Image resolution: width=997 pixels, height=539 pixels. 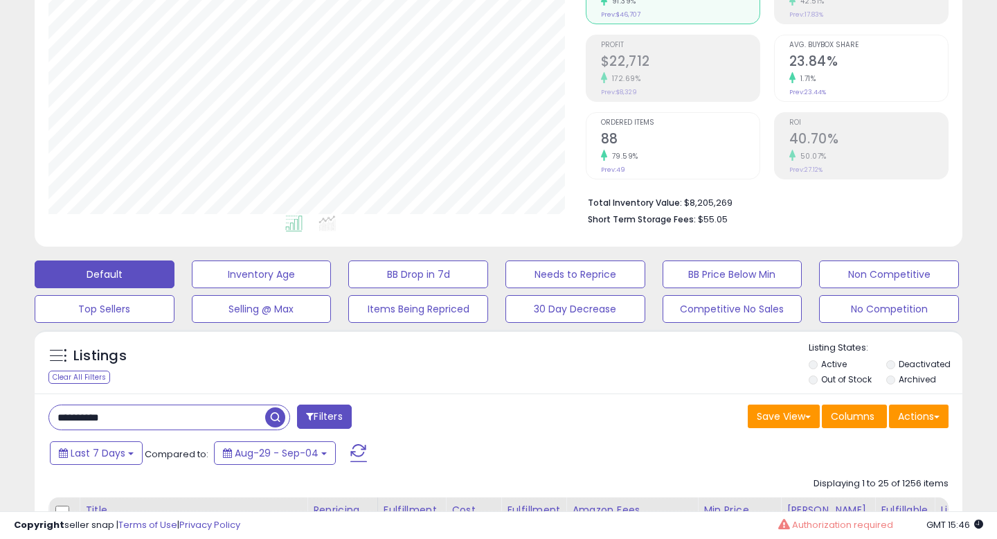 What do you see at coordinates (869, 140) in the screenshot?
I see `h2: 40.70%` at bounding box center [869, 140].